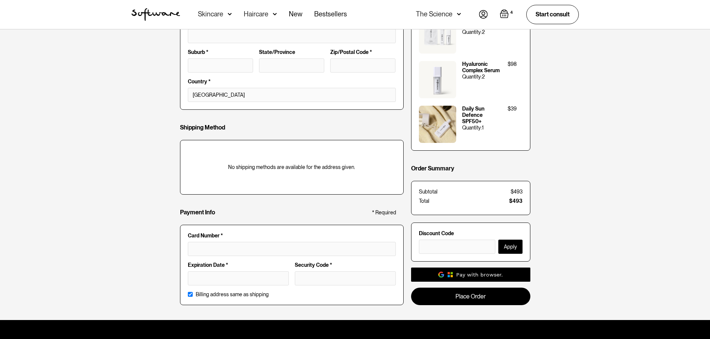  What do you see at coordinates (470, 234) in the screenshot?
I see `label: Discount Code` at bounding box center [470, 234].